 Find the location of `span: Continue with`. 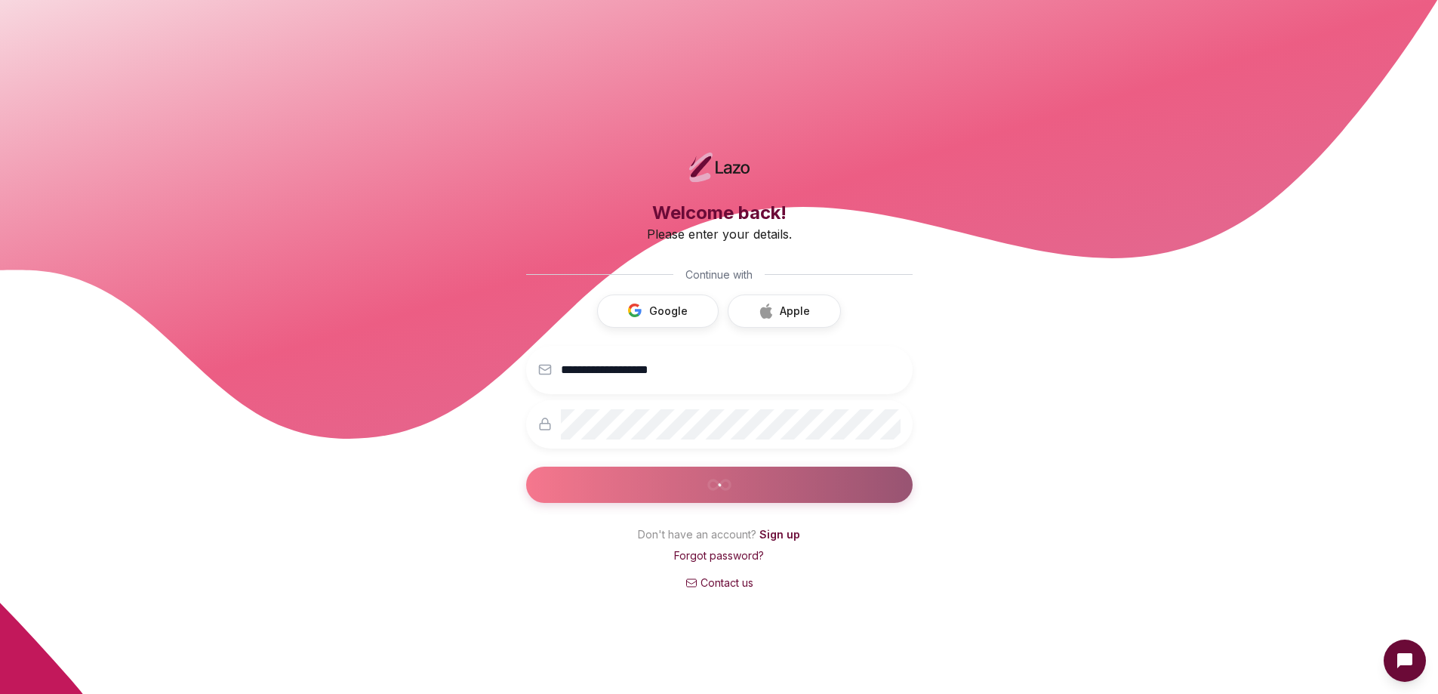

span: Continue with is located at coordinates (719, 275).